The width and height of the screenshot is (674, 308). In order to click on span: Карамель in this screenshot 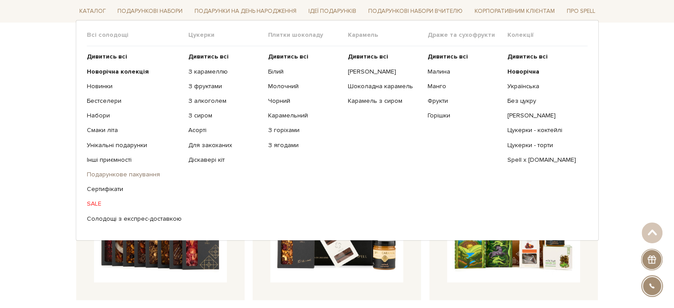, I will do `click(388, 35)`.